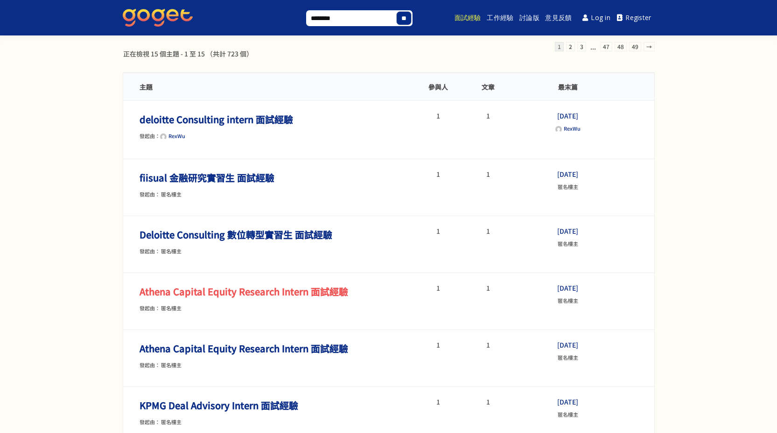 This screenshot has width=777, height=433. I want to click on a: 49, so click(635, 47).